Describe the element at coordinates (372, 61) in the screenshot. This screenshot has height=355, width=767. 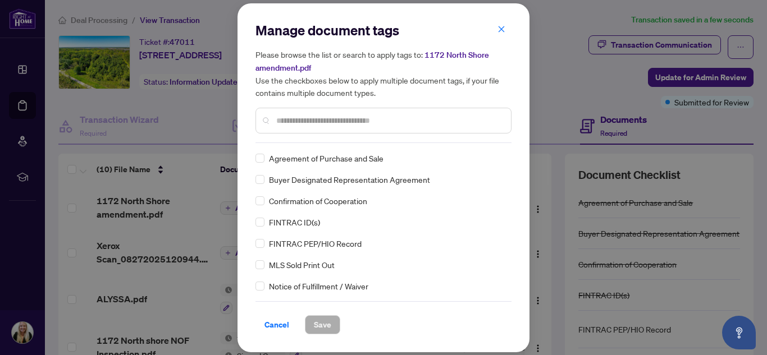
I see `span: 1172 North Shore amendment.pdf` at that location.